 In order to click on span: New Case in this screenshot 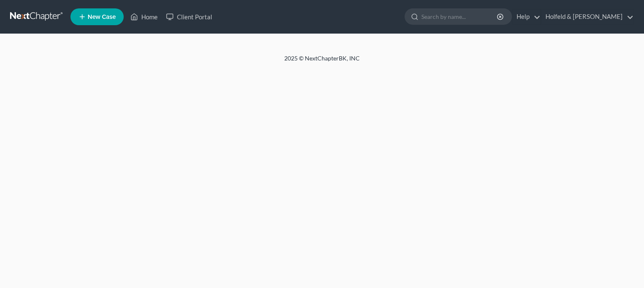, I will do `click(101, 17)`.